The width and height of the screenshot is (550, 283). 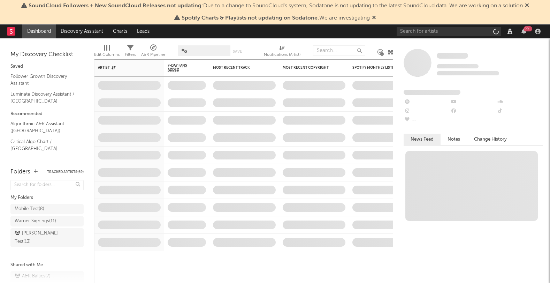 I want to click on button: News Feed, so click(x=422, y=139).